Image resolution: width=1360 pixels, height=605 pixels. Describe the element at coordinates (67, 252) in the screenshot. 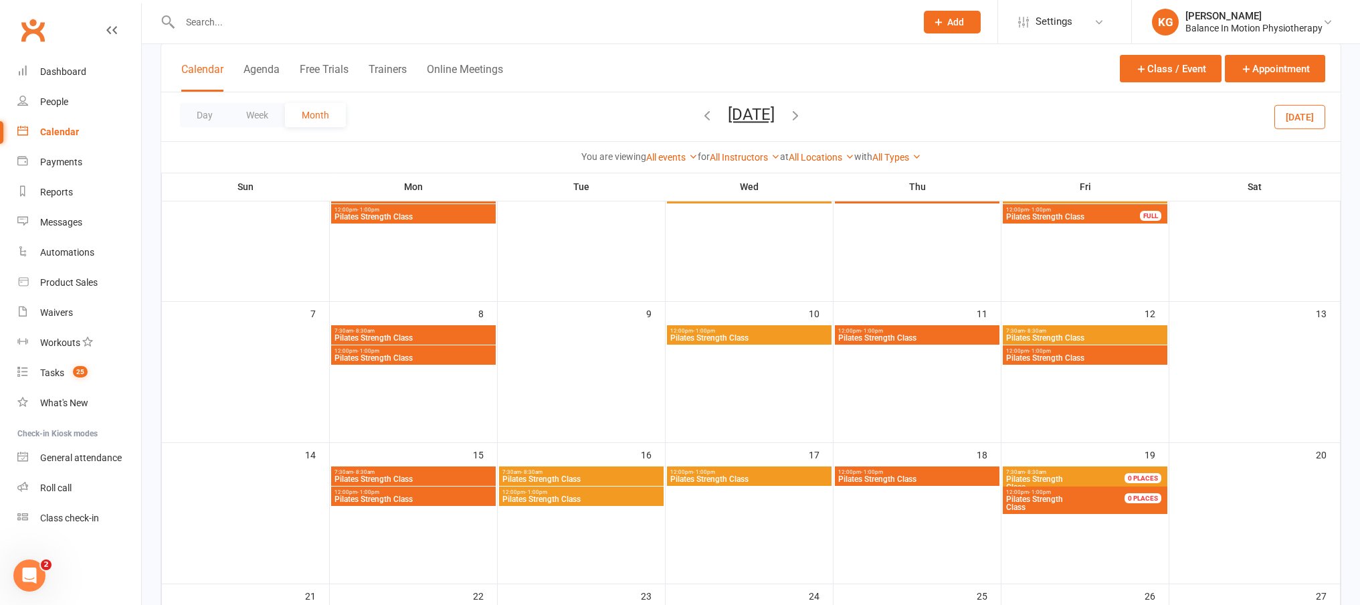

I see `div: Automations` at that location.